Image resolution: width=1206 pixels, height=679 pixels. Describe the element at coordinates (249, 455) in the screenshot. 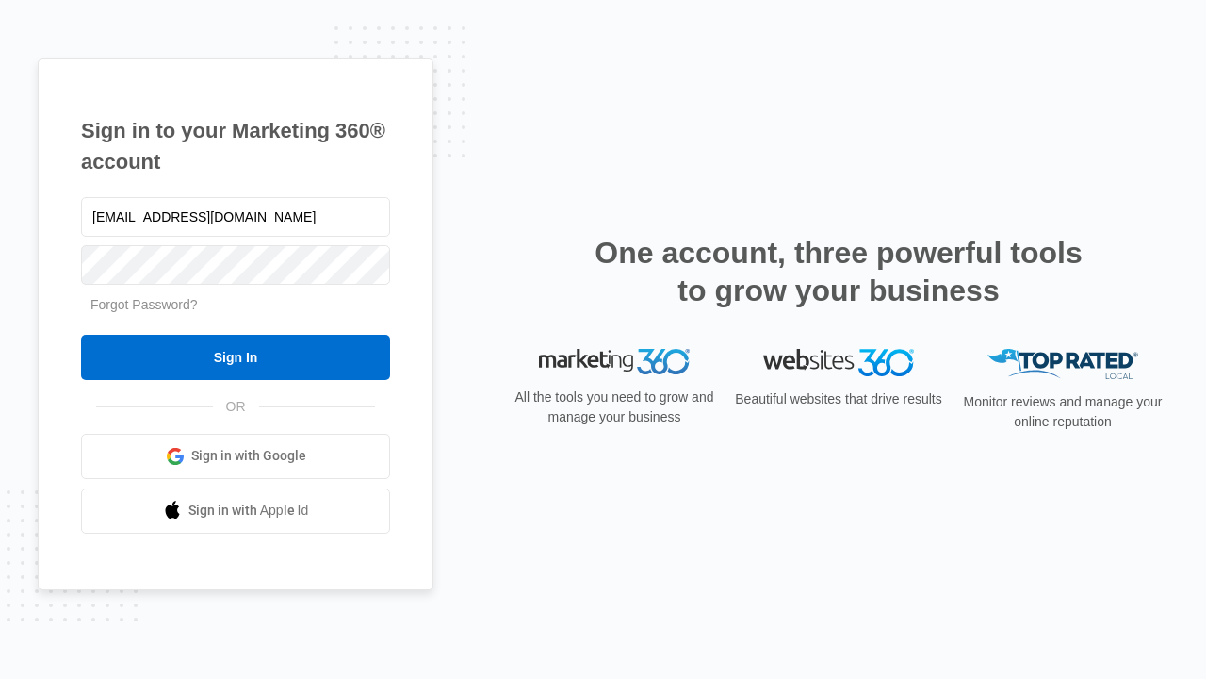

I see `span: Sign in with Google` at that location.